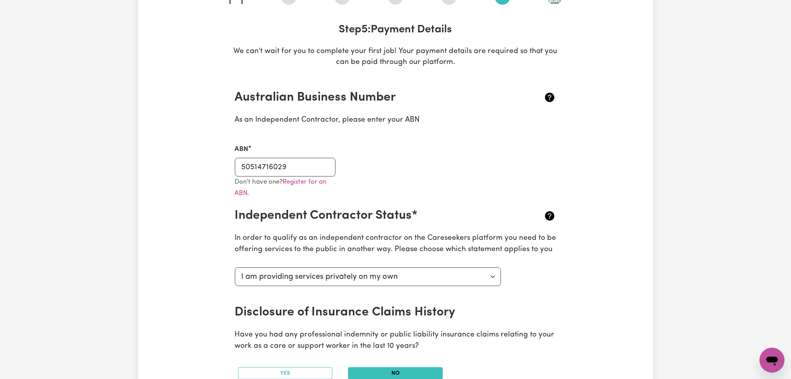  What do you see at coordinates (285, 167) in the screenshot?
I see `input: e.g. 51 824 753 556` at bounding box center [285, 167].